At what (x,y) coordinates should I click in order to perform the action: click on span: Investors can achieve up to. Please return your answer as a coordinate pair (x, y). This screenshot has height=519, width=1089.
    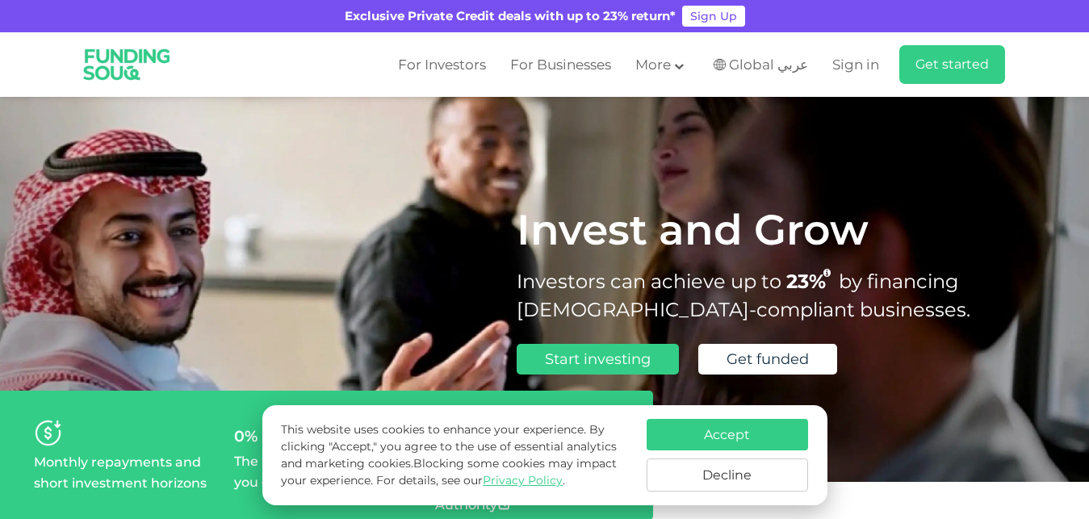
    Looking at the image, I should click on (649, 281).